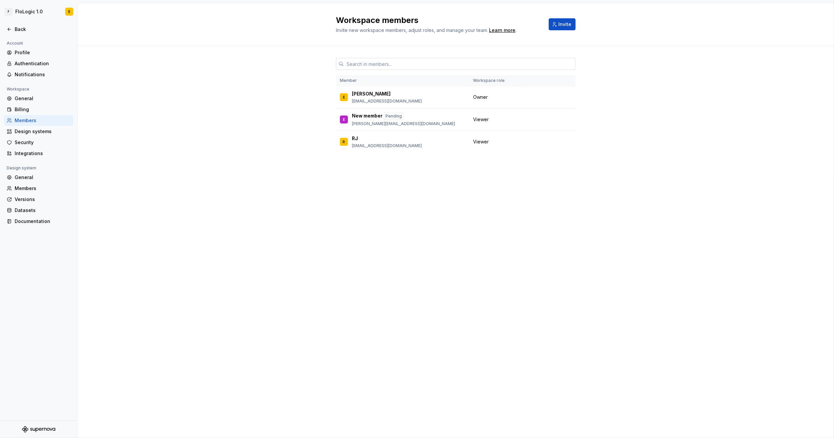 Image resolution: width=834 pixels, height=438 pixels. I want to click on div: Back, so click(43, 29).